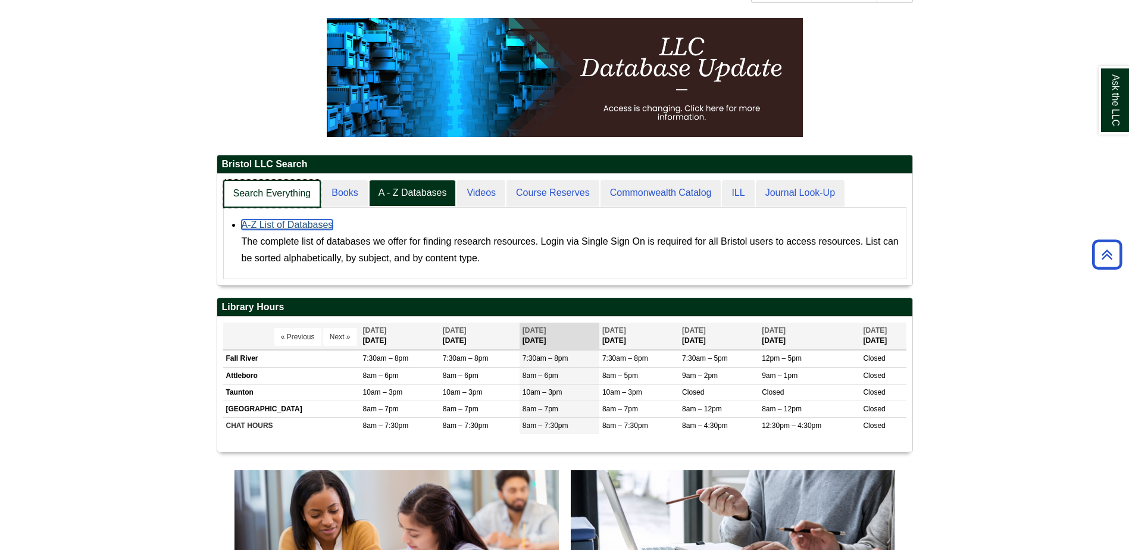 This screenshot has width=1129, height=550. I want to click on a: Books, so click(345, 193).